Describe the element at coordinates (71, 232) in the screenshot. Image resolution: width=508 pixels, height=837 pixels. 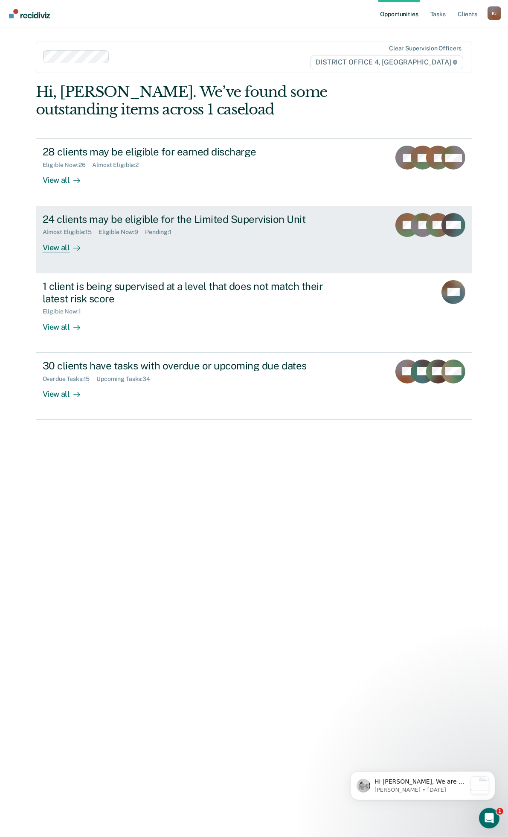
I see `div: Almost Eligible : 15` at that location.